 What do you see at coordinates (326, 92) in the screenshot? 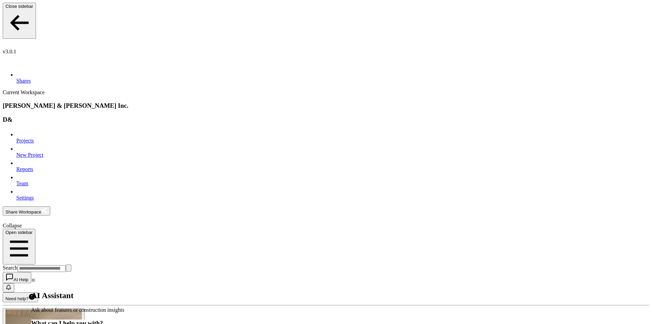
I see `p: Current Workspace` at bounding box center [326, 92].